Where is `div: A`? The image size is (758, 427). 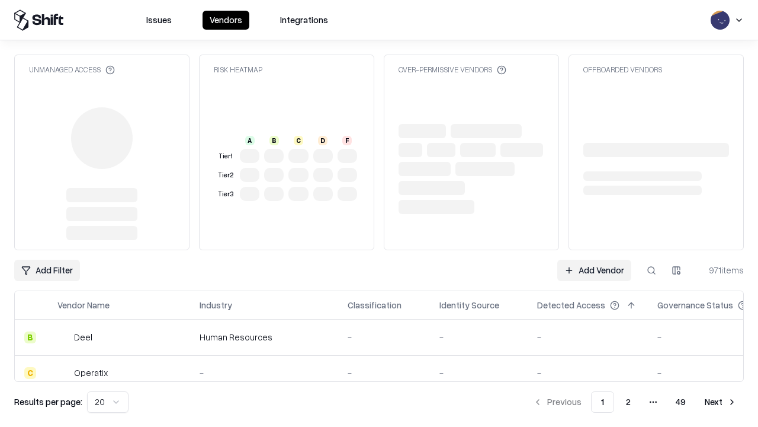
div: A is located at coordinates (250, 140).